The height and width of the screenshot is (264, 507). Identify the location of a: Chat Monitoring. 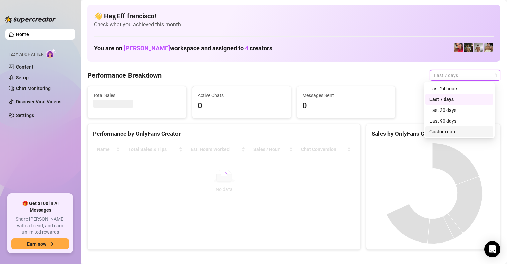
(33, 88).